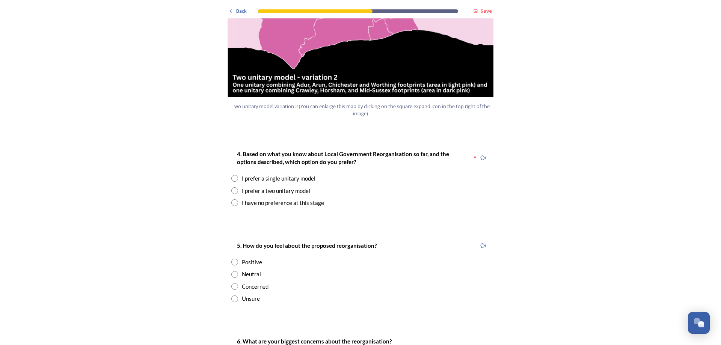  I want to click on div: I prefer a single unitary model, so click(279, 178).